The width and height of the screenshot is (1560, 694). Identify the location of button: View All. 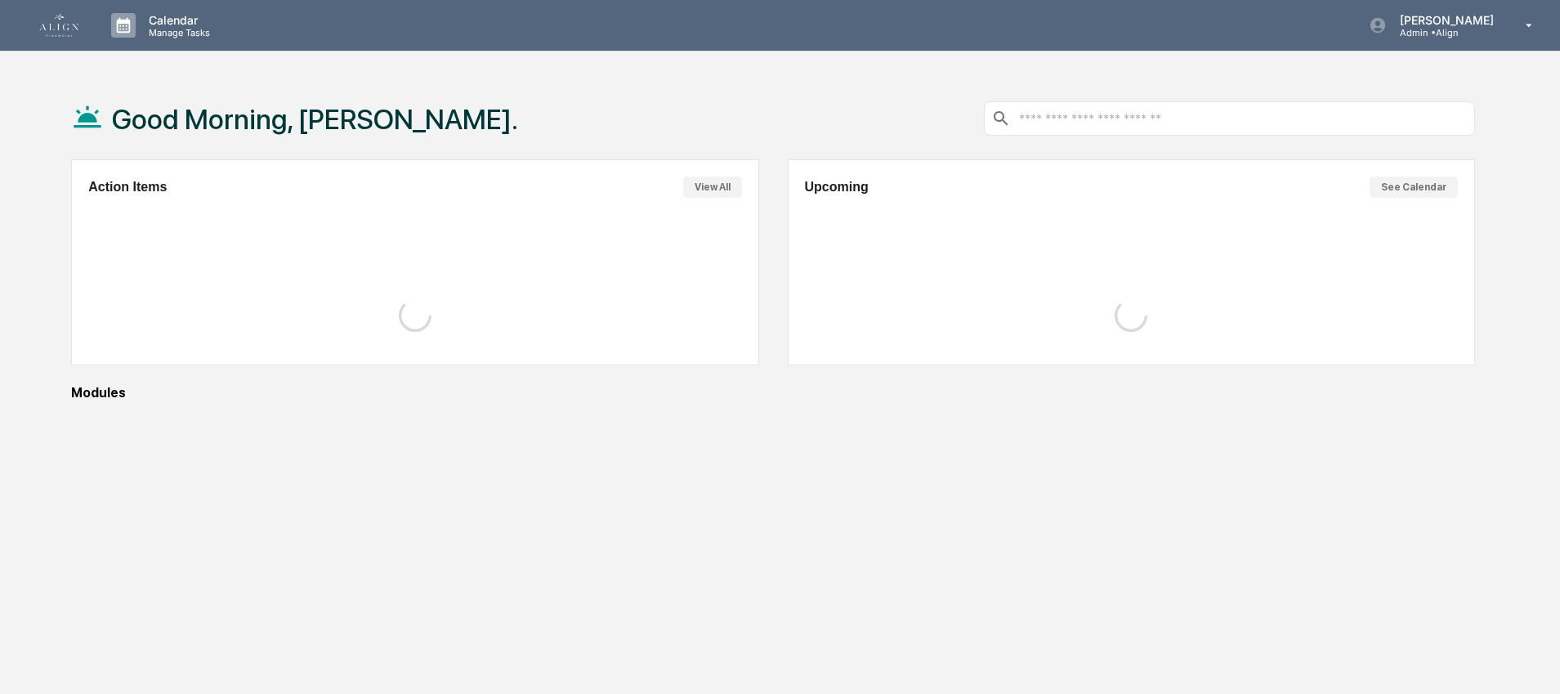
(713, 187).